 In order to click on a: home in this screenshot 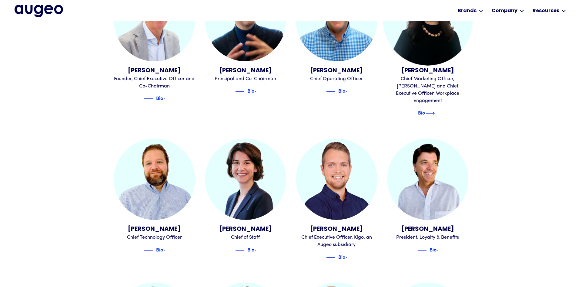, I will do `click(39, 11)`.